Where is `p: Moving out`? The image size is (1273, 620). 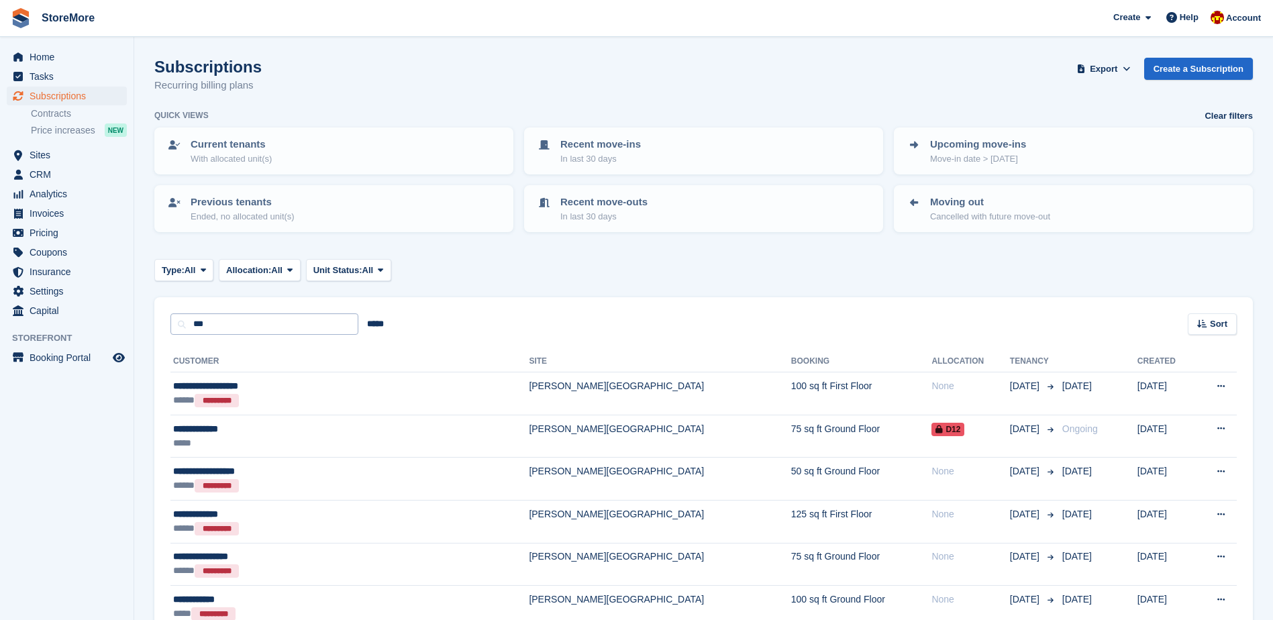 p: Moving out is located at coordinates (989, 202).